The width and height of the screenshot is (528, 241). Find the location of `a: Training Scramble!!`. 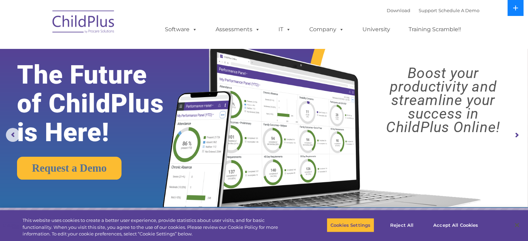

a: Training Scramble!! is located at coordinates (434, 29).